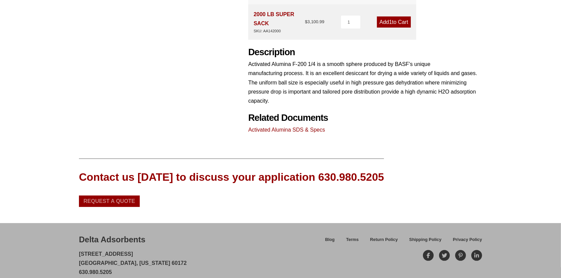 This screenshot has height=278, width=561. Describe the element at coordinates (391, 22) in the screenshot. I see `span: 1` at that location.